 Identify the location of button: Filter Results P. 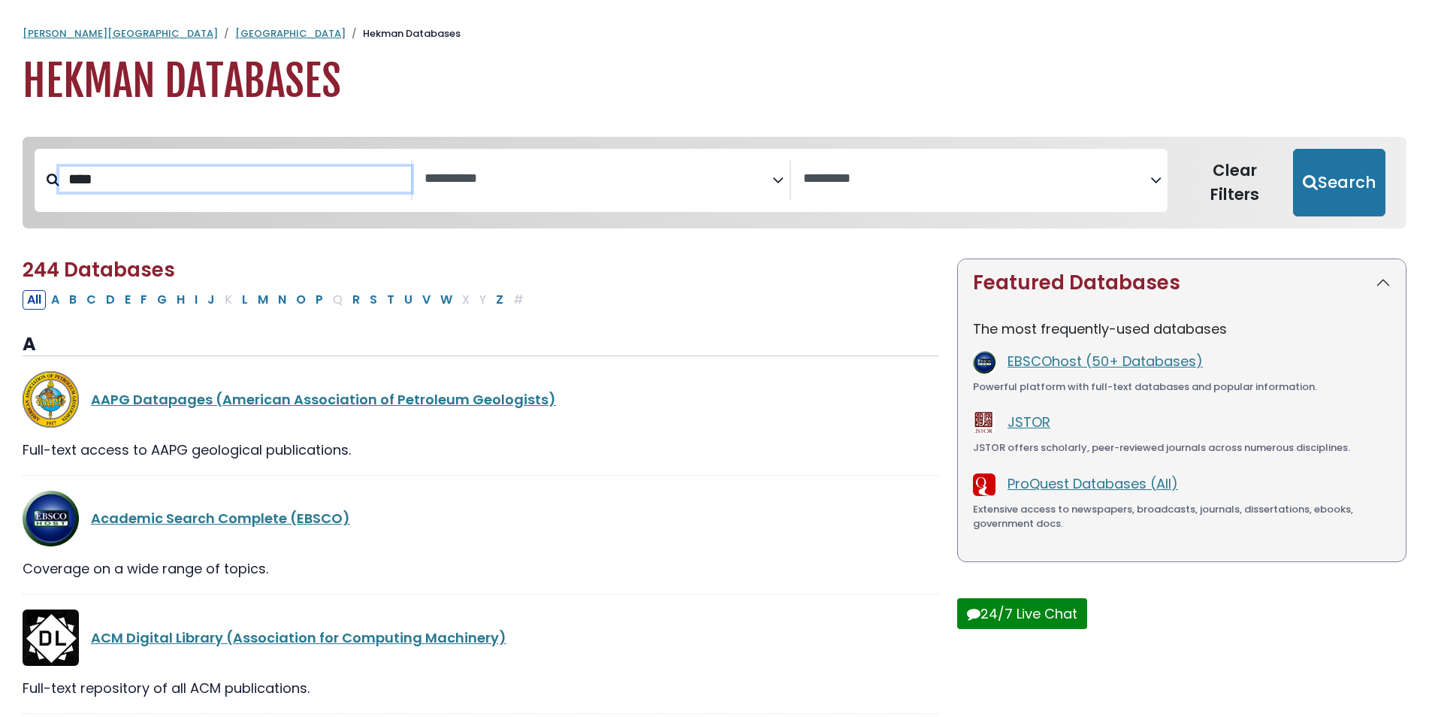
(319, 300).